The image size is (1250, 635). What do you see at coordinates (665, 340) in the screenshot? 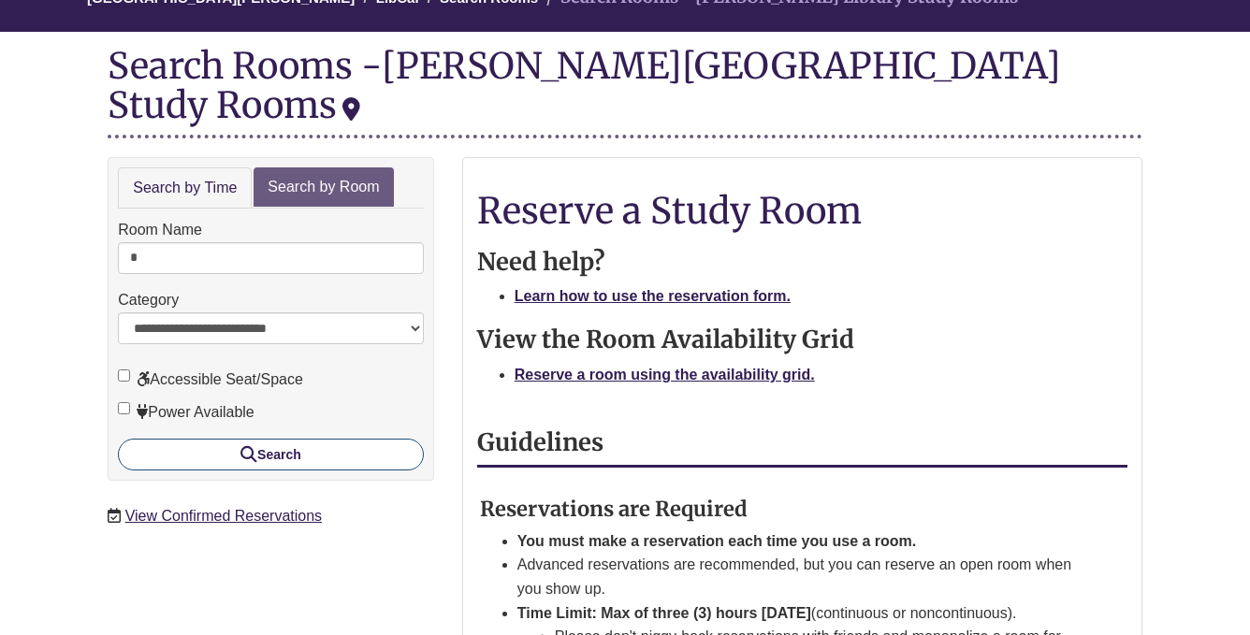
I see `strong: View the Room Availability Grid` at bounding box center [665, 340].